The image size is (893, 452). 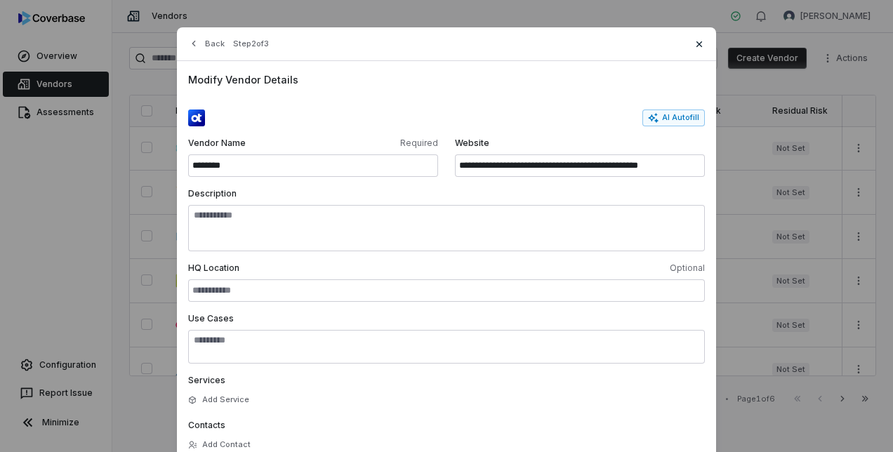 What do you see at coordinates (316, 268) in the screenshot?
I see `span: HQ Location` at bounding box center [316, 268].